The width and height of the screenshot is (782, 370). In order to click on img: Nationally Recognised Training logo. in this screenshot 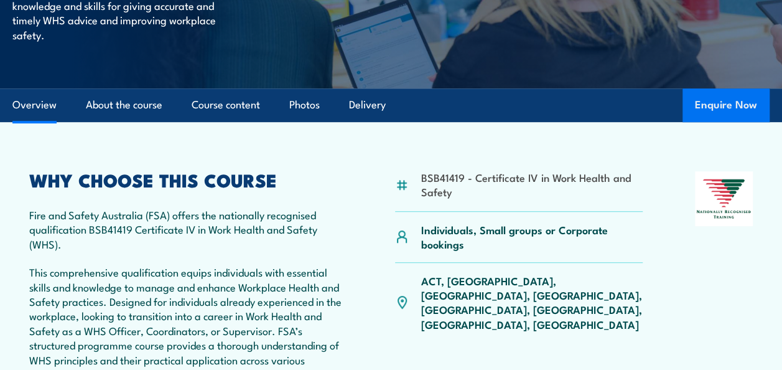, I will do `click(724, 199)`.